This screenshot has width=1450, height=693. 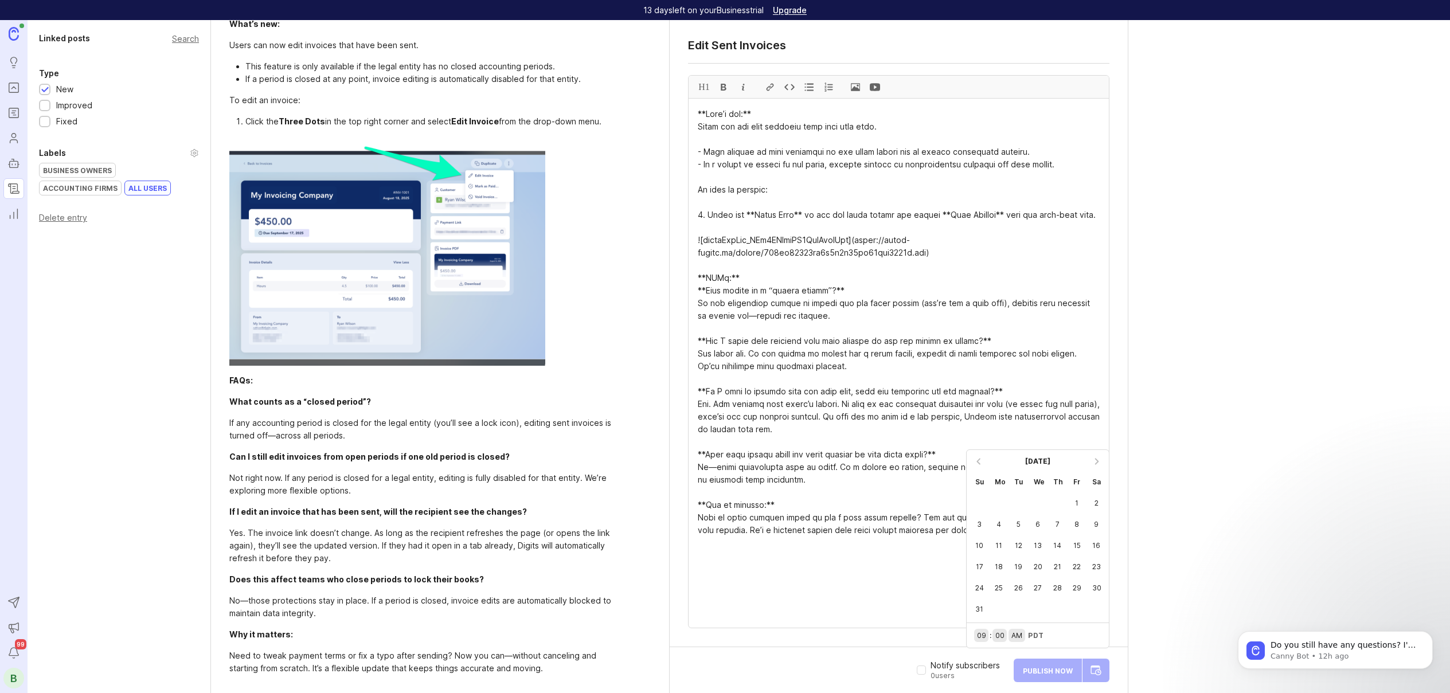 I want to click on div: All Users, so click(x=147, y=188).